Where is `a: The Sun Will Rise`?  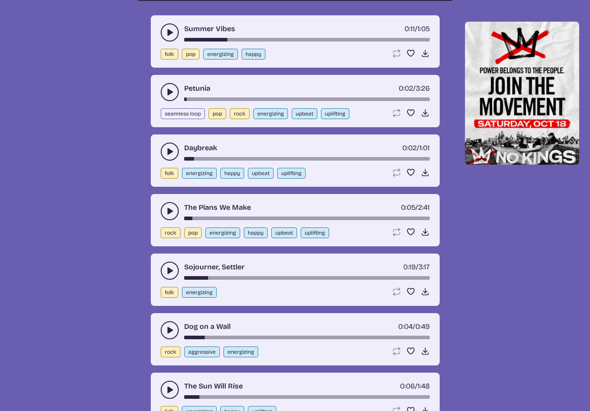
a: The Sun Will Rise is located at coordinates (214, 387).